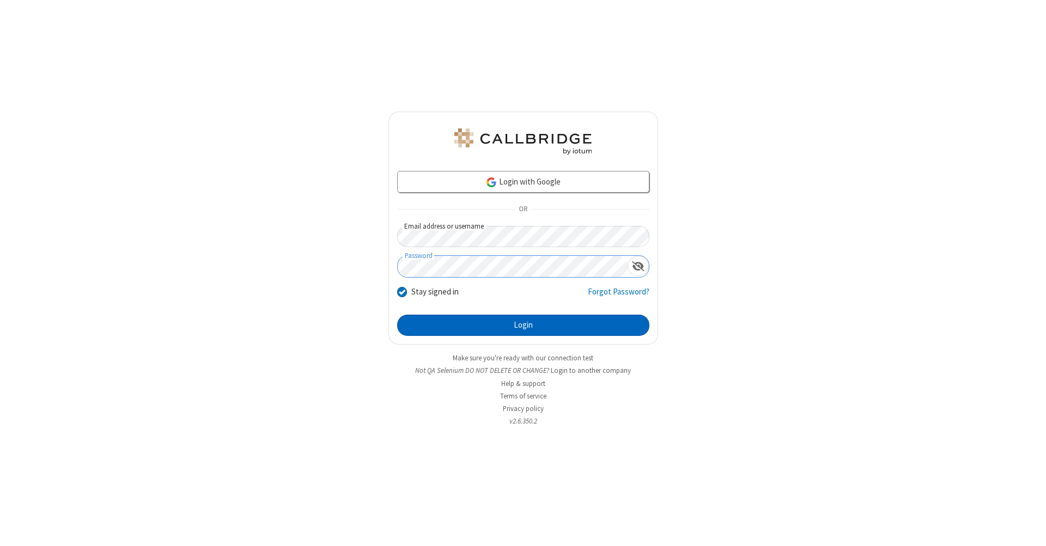 The width and height of the screenshot is (1046, 546). What do you see at coordinates (618, 296) in the screenshot?
I see `a: Forgot Password?` at bounding box center [618, 296].